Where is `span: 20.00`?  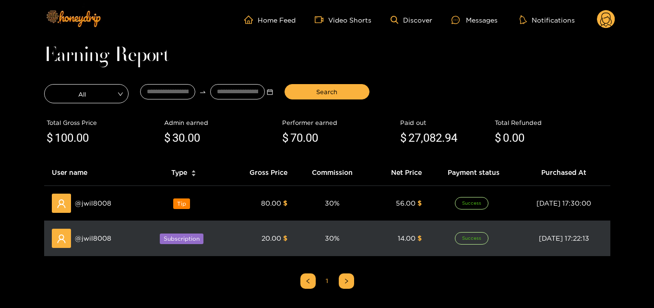 span: 20.00 is located at coordinates (271, 238).